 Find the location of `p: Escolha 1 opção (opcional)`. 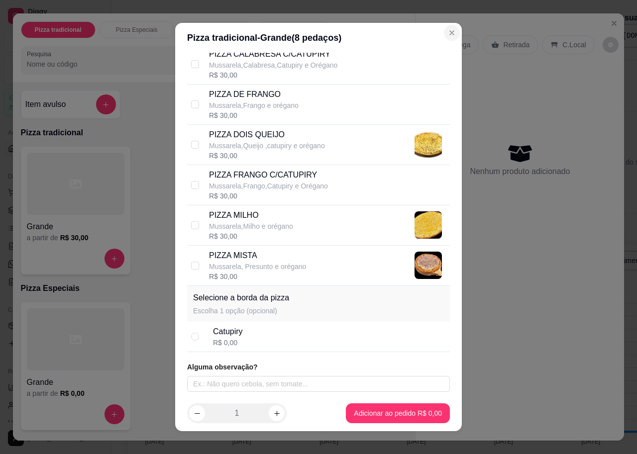

p: Escolha 1 opção (opcional) is located at coordinates (241, 311).